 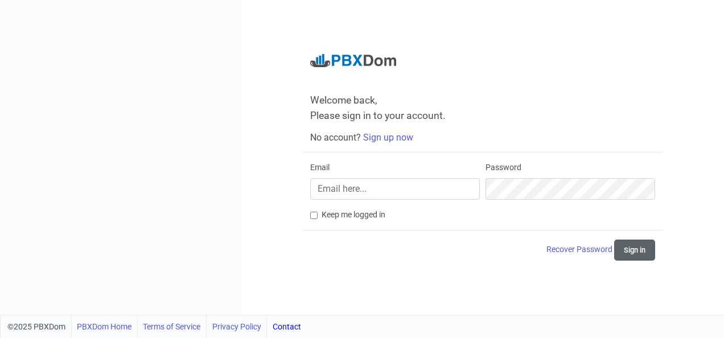 I want to click on a: PBXDom Home, so click(x=104, y=327).